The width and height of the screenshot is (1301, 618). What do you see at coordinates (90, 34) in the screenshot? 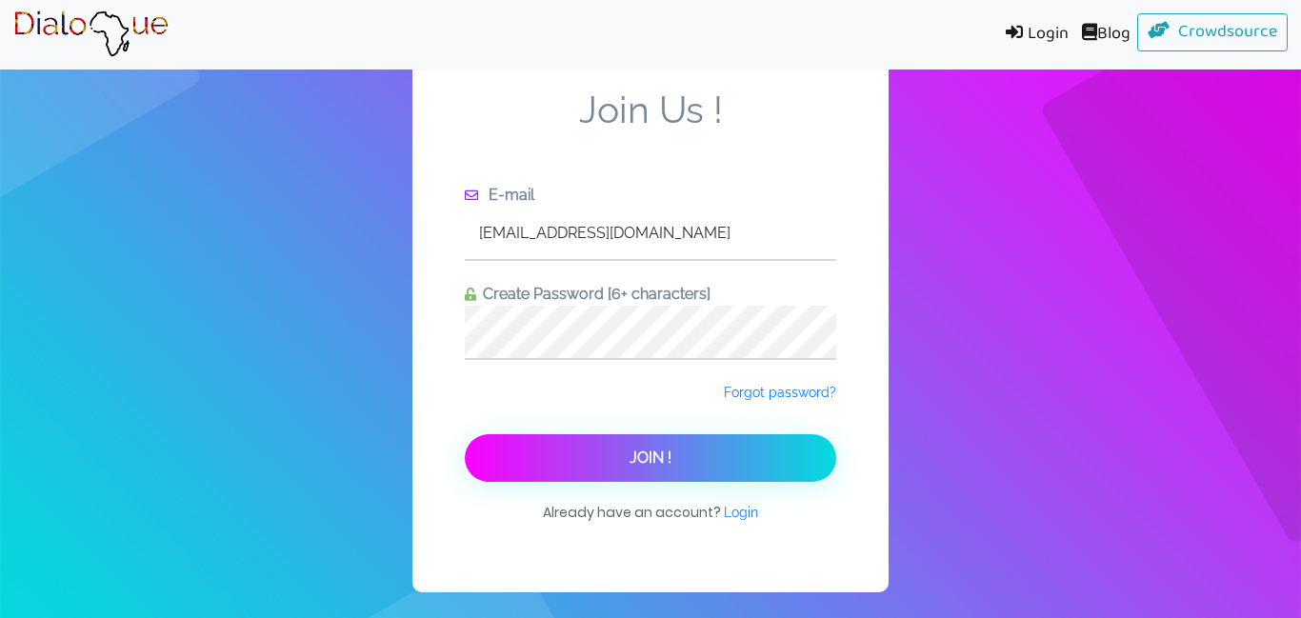
I see `img: Brand` at bounding box center [90, 34].